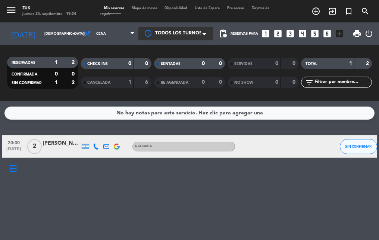 The width and height of the screenshot is (379, 240). I want to click on i: menu, so click(11, 10).